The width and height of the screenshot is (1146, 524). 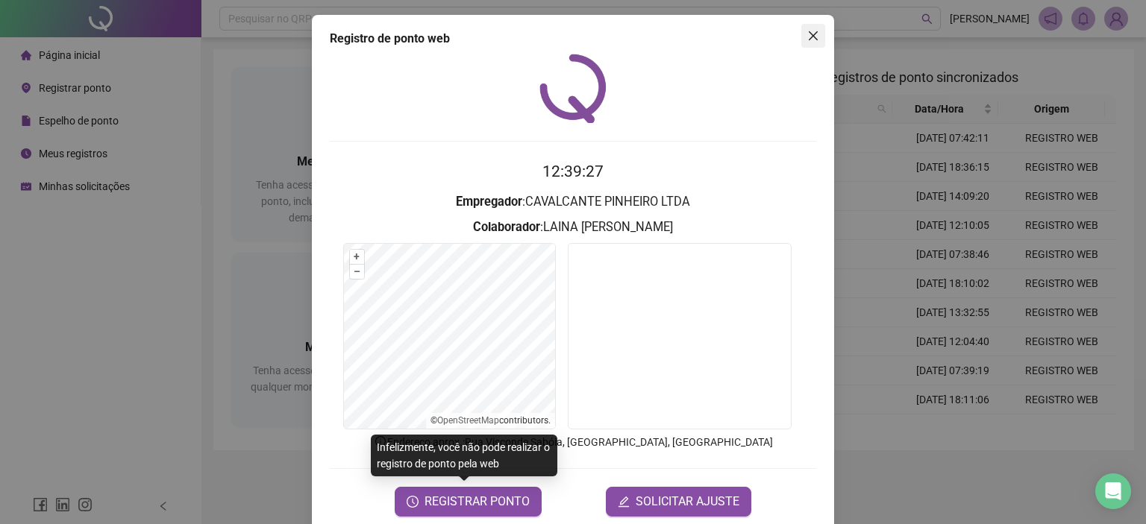 What do you see at coordinates (468, 421) in the screenshot?
I see `a: OpenStreetMap` at bounding box center [468, 421].